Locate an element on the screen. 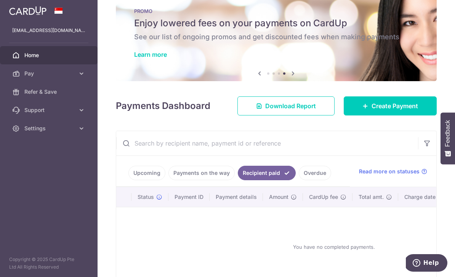 This screenshot has height=277, width=455. a: Payments on the way is located at coordinates (202, 173).